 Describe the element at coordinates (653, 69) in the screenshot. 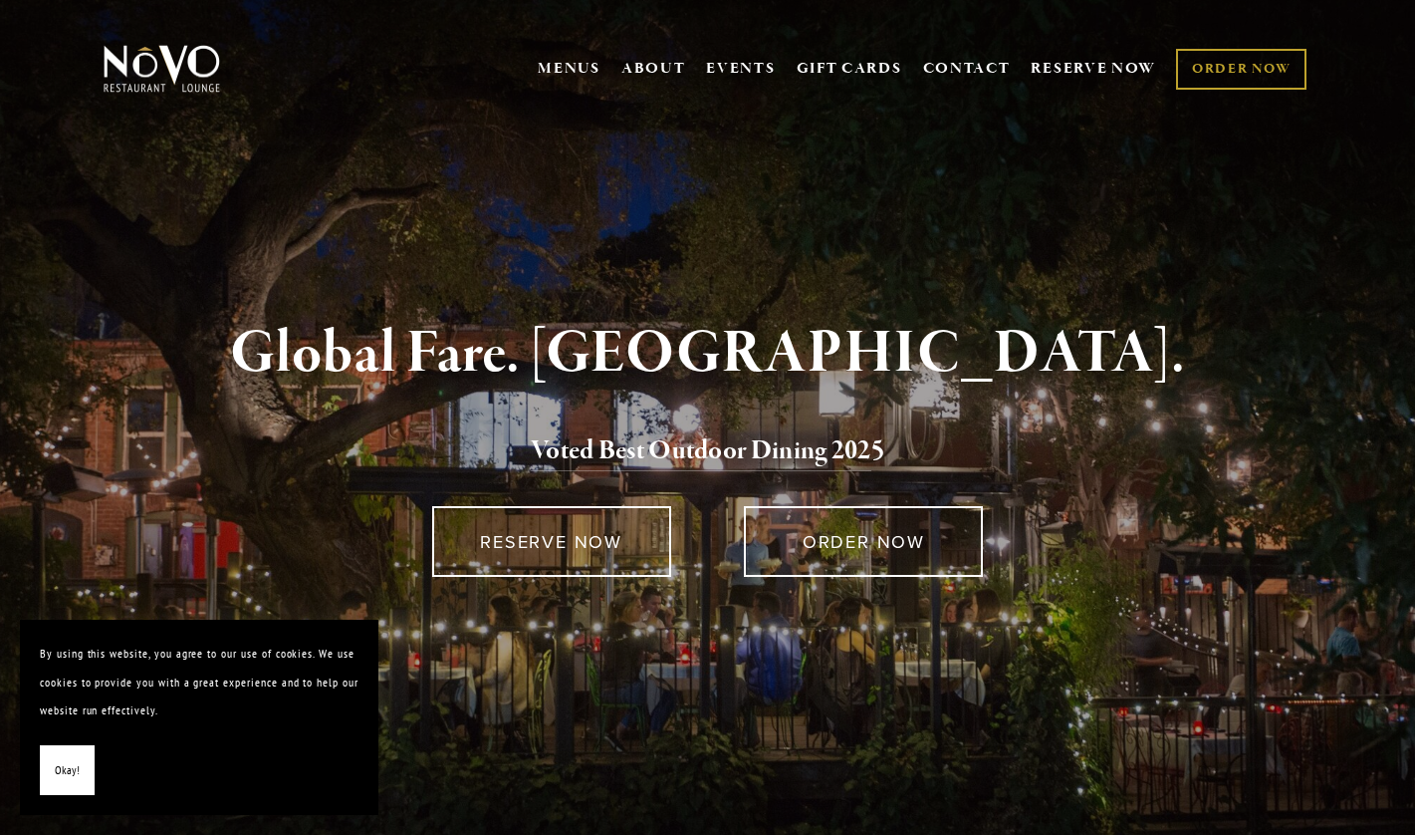

I see `a: ABOUT` at that location.